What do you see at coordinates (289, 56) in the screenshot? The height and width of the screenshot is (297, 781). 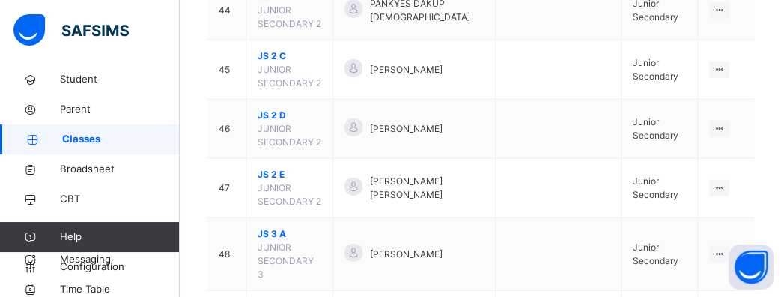 I see `span: JS 2 C` at bounding box center [289, 56].